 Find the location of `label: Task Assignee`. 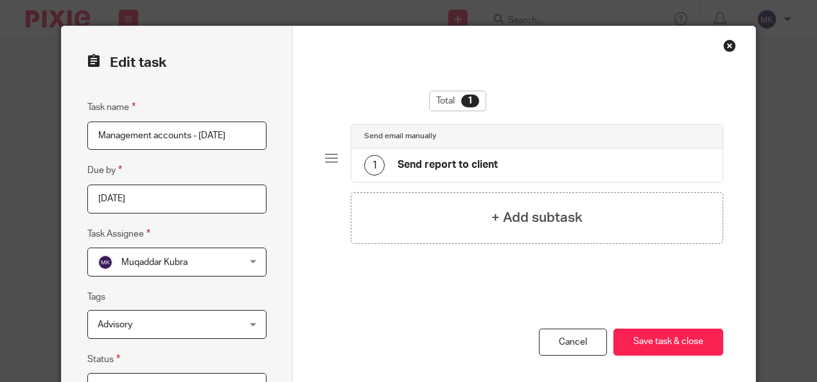

label: Task Assignee is located at coordinates (119, 233).